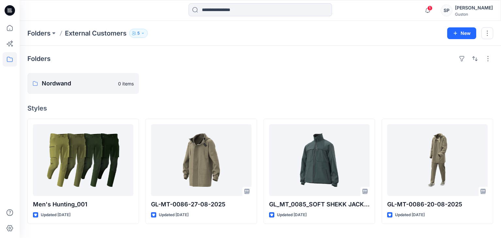  What do you see at coordinates (446, 10) in the screenshot?
I see `div: SP` at bounding box center [446, 10].